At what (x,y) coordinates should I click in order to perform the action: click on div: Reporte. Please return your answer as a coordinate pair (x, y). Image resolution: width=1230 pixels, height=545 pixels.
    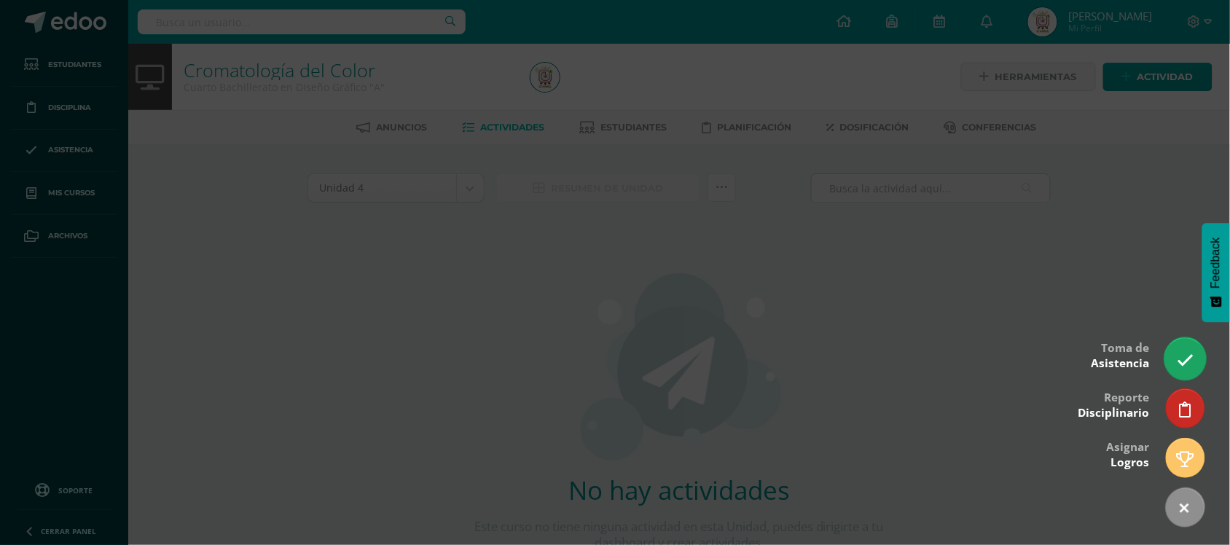
    Looking at the image, I should click on (1114, 404).